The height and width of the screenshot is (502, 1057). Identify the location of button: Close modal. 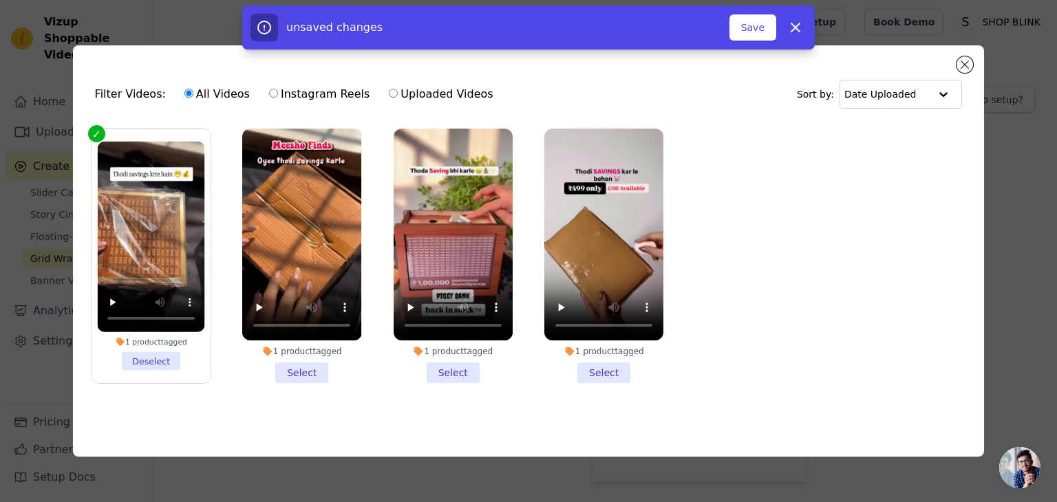
(965, 65).